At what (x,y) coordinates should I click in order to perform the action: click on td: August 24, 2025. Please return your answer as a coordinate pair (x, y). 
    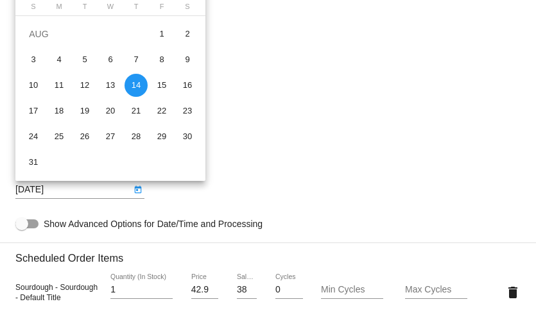
    Looking at the image, I should click on (33, 137).